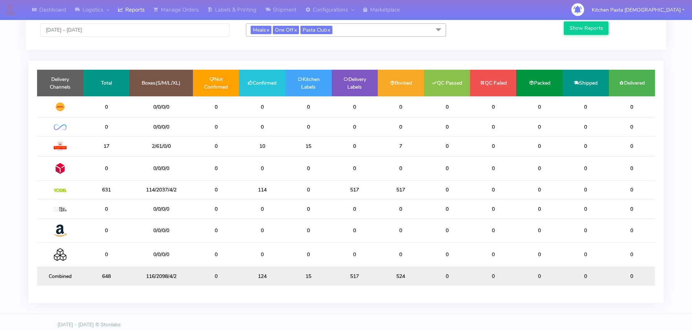 The height and width of the screenshot is (331, 692). I want to click on img: MaxOptra, so click(60, 209).